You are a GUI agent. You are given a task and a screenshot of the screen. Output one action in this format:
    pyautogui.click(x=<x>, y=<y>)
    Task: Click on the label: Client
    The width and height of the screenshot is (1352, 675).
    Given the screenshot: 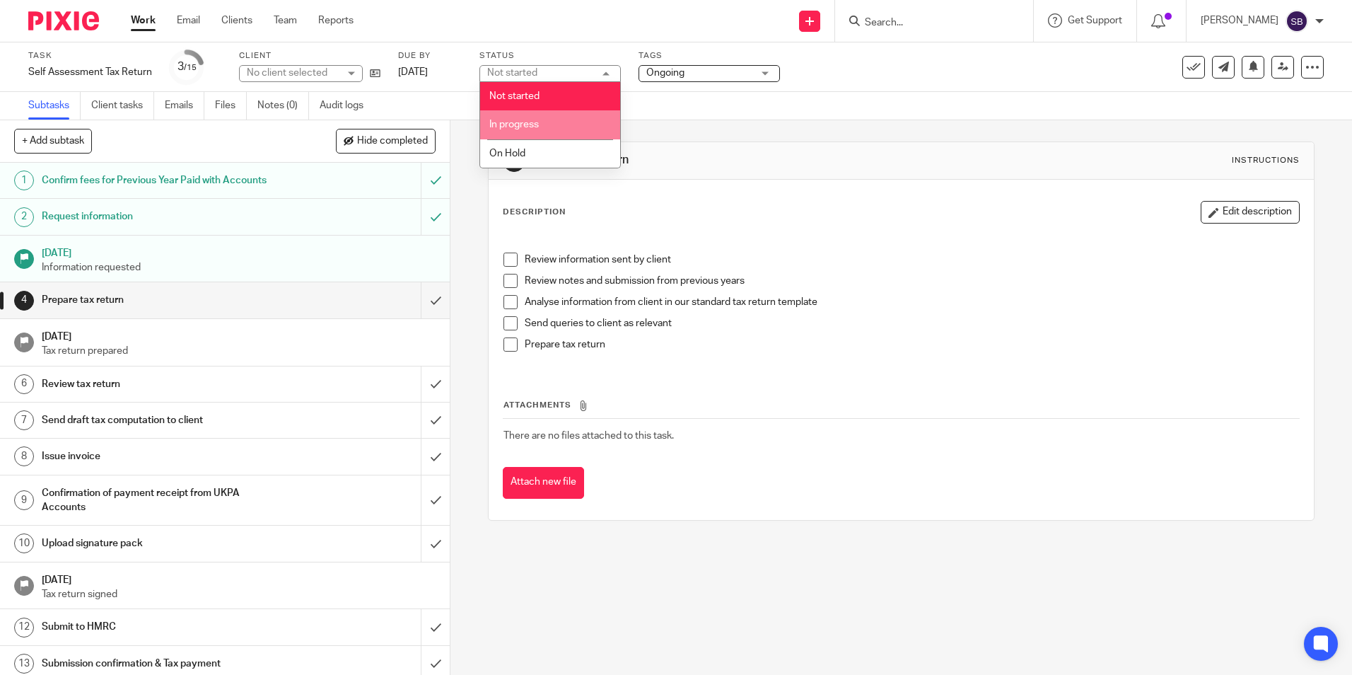 What is the action you would take?
    pyautogui.click(x=310, y=56)
    